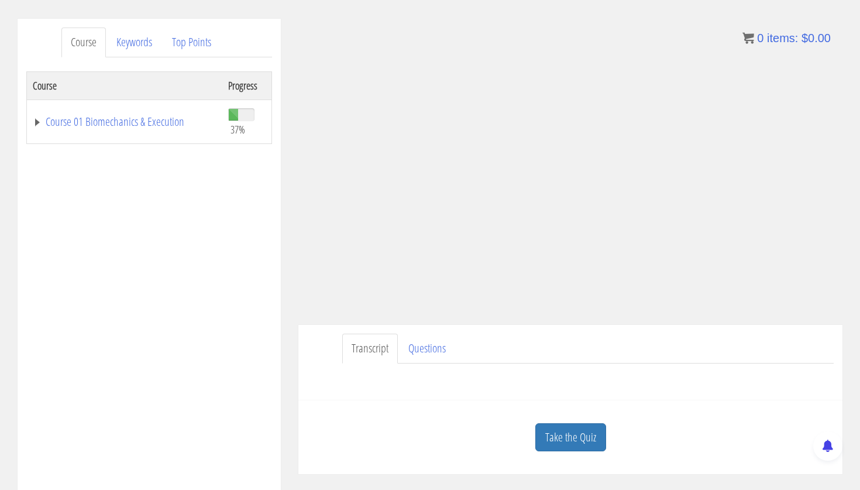 The image size is (860, 490). What do you see at coordinates (84, 42) in the screenshot?
I see `a: Course` at bounding box center [84, 42].